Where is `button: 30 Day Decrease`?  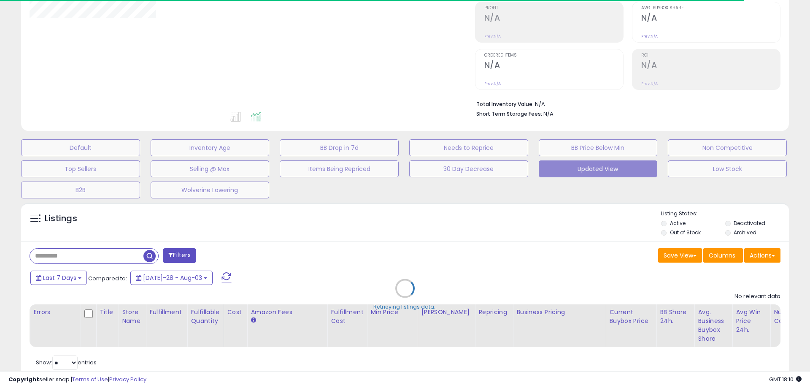 button: 30 Day Decrease is located at coordinates (469, 169).